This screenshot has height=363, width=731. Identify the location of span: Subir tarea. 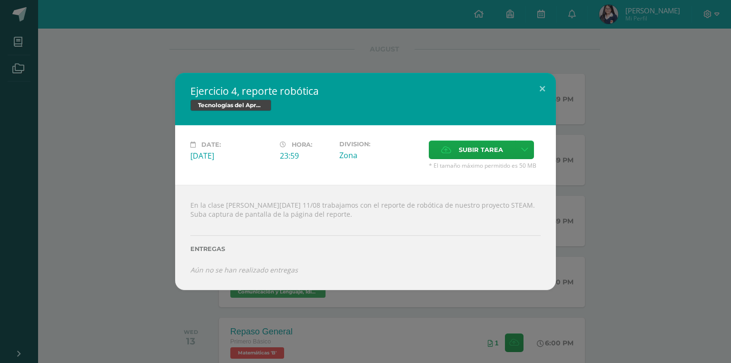
(481, 150).